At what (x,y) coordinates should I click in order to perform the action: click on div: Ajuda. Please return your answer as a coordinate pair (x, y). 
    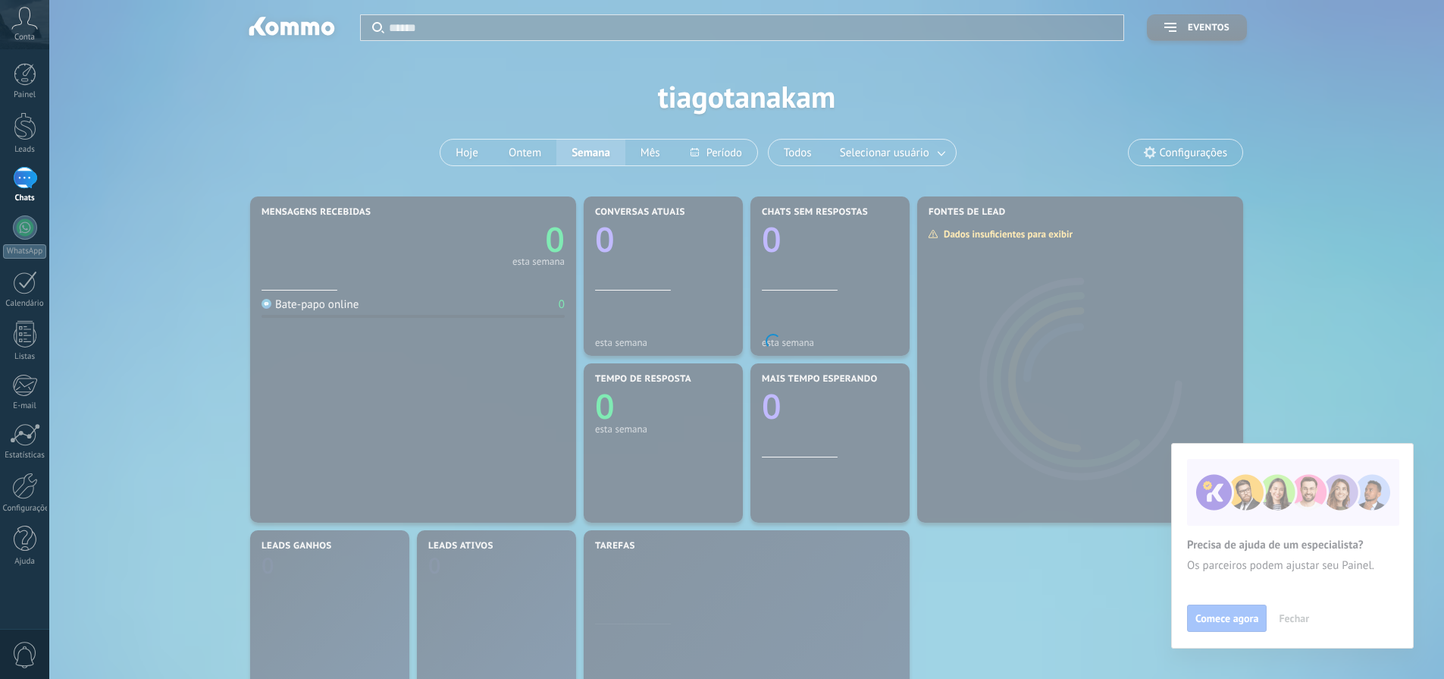
    Looking at the image, I should click on (25, 561).